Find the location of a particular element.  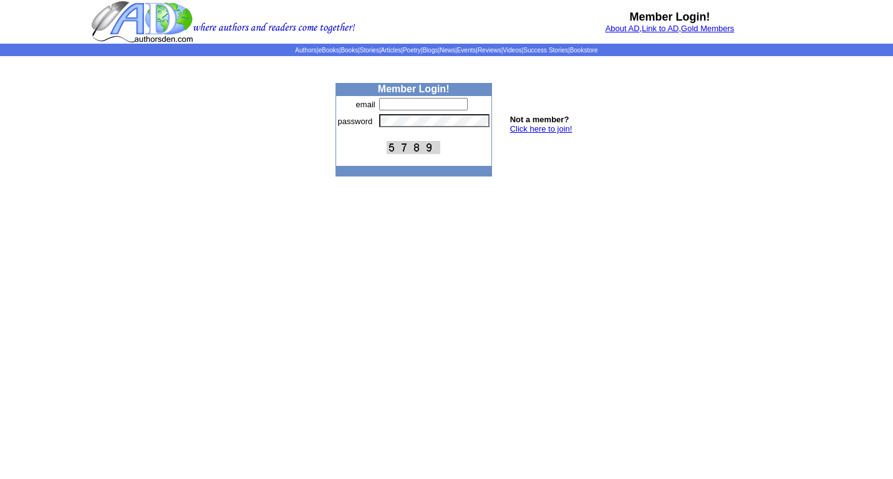

a: Videos is located at coordinates (512, 50).